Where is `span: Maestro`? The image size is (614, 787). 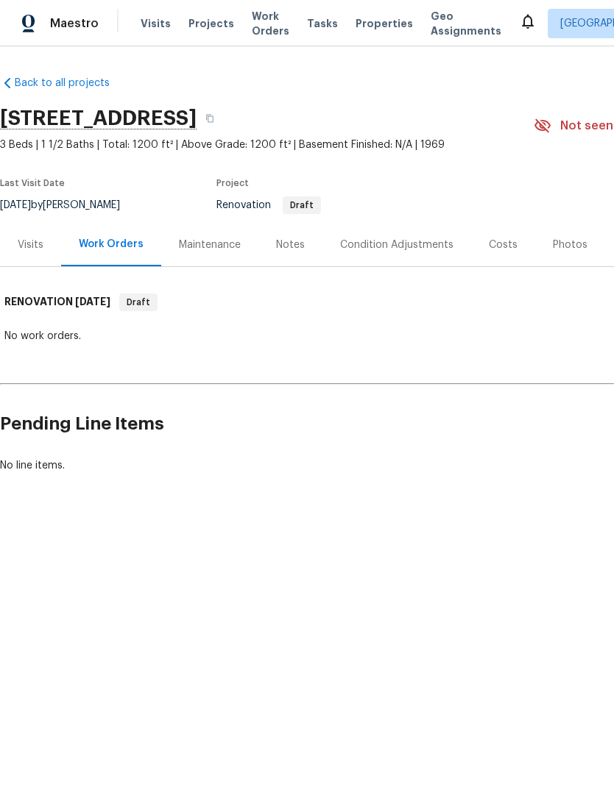 span: Maestro is located at coordinates (74, 24).